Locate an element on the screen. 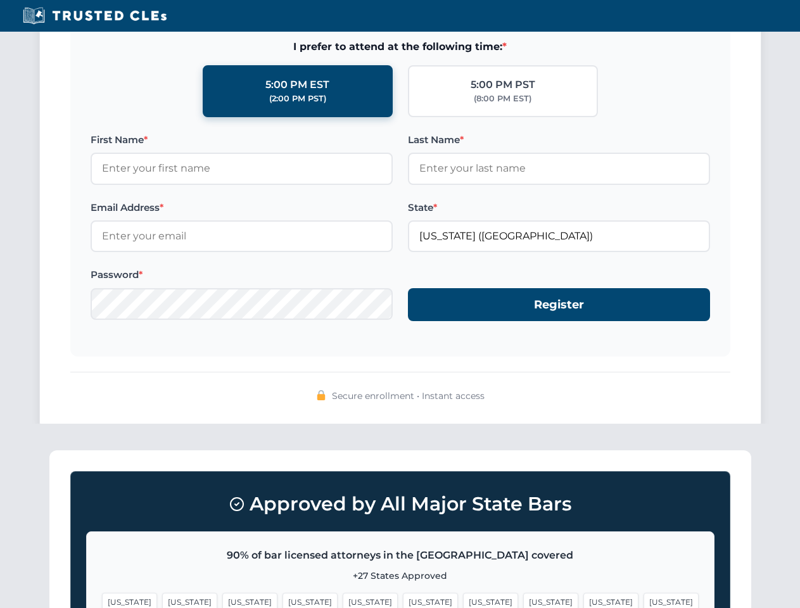 The image size is (800, 608). input: Enter your first name is located at coordinates (241, 168).